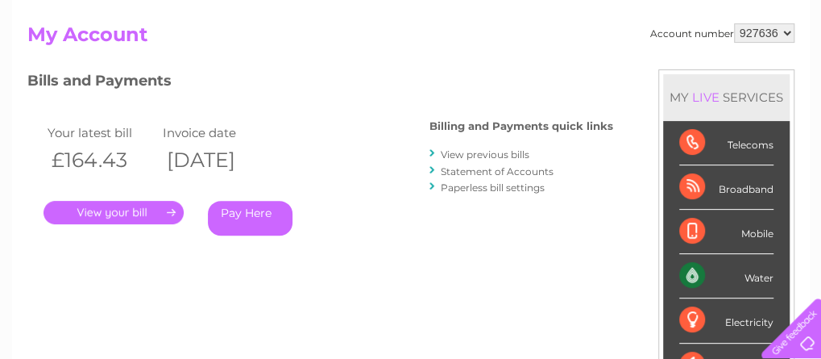  I want to click on div: Water, so click(726, 276).